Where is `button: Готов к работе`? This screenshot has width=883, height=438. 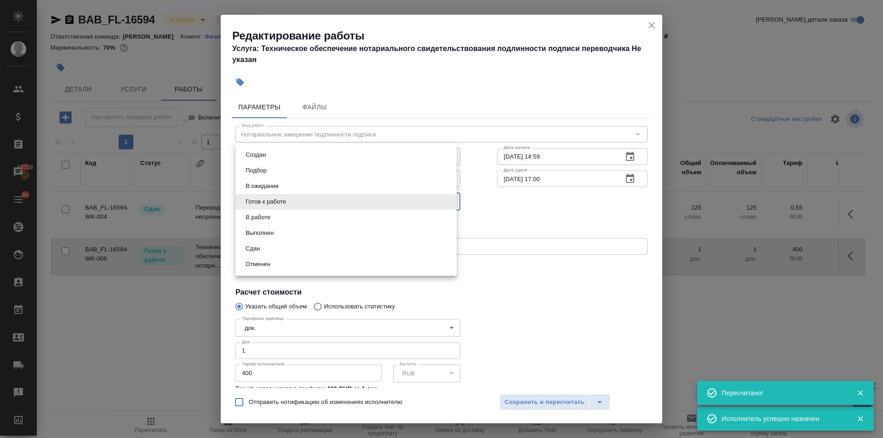 button: Готов к работе is located at coordinates (266, 202).